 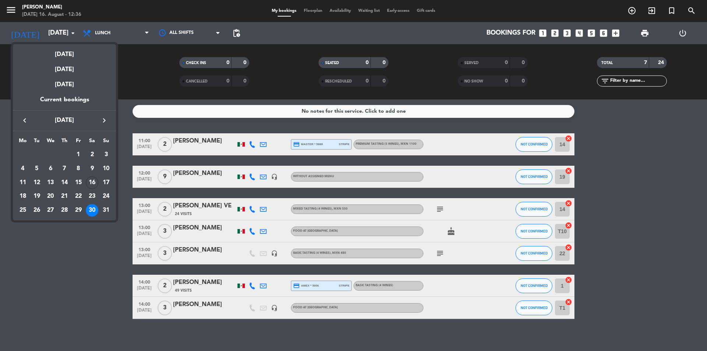 I want to click on div: 21, so click(x=64, y=196).